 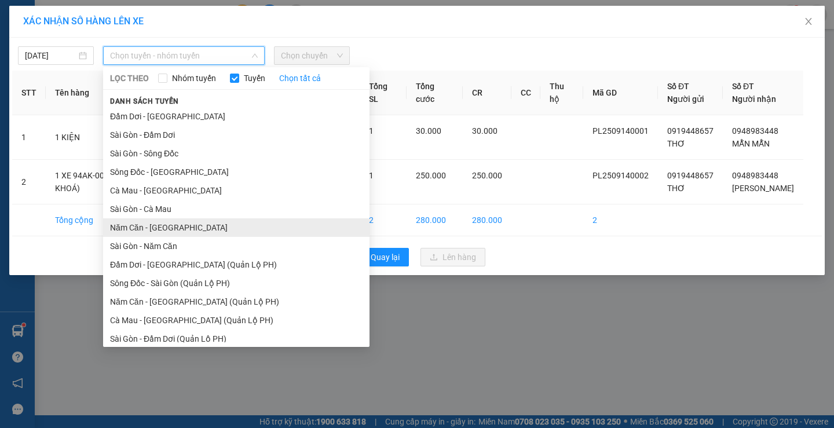 What do you see at coordinates (129, 78) in the screenshot?
I see `span: LỌC THEO` at bounding box center [129, 78].